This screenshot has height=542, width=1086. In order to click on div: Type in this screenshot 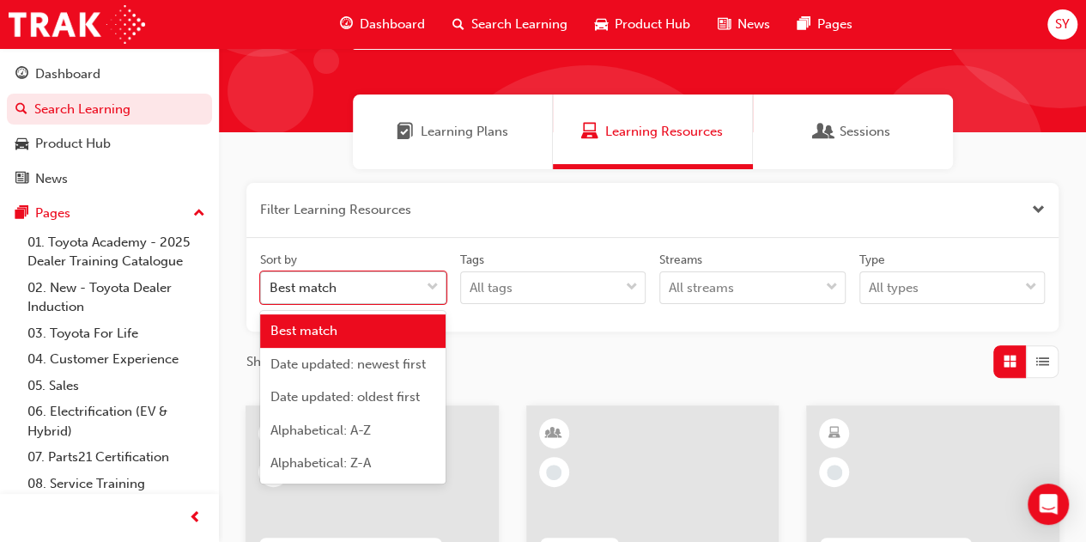, I will do `click(872, 260)`.